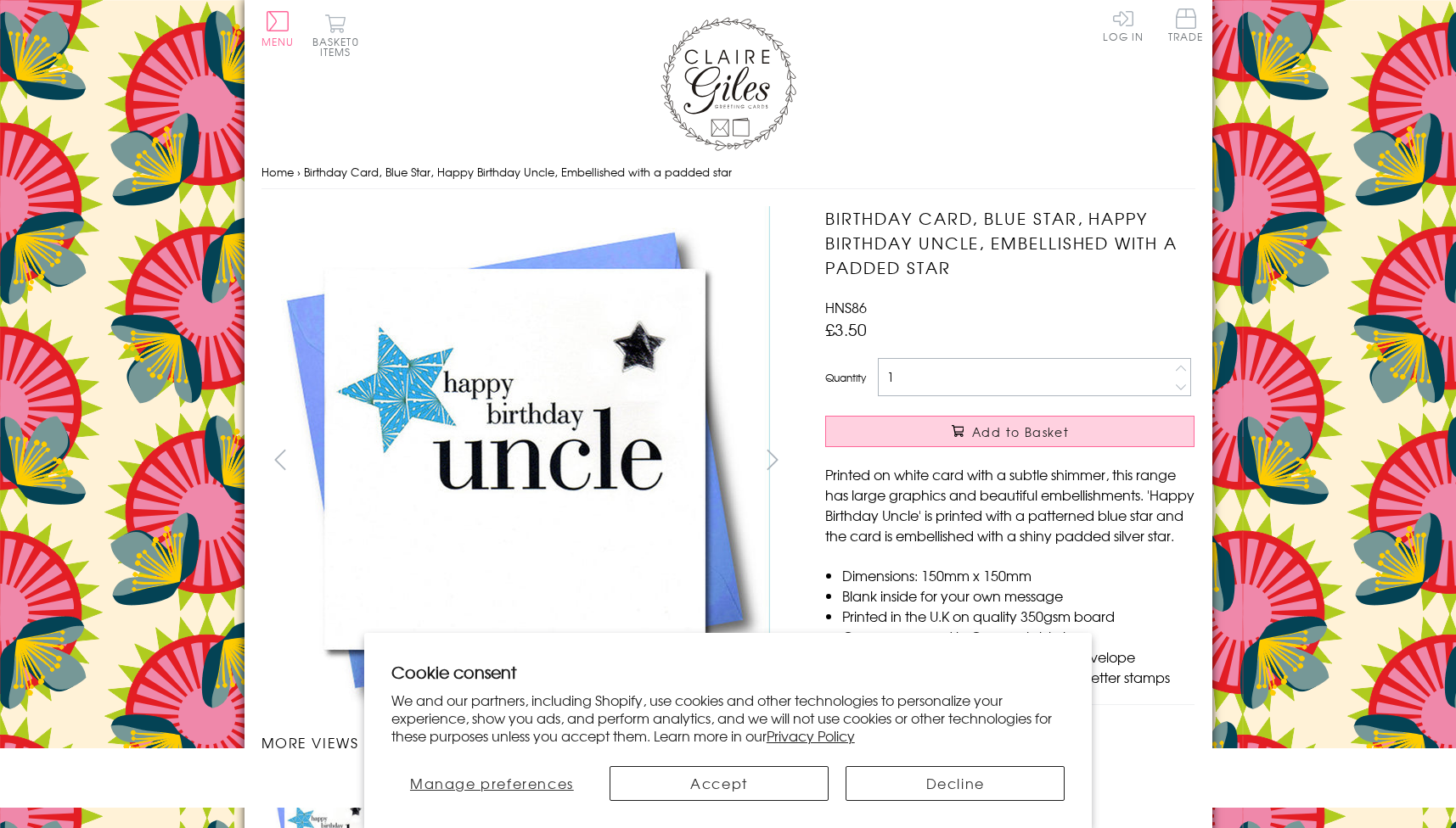 This screenshot has height=828, width=1456. I want to click on li: Comes wrapped in Compostable bag, so click(1018, 637).